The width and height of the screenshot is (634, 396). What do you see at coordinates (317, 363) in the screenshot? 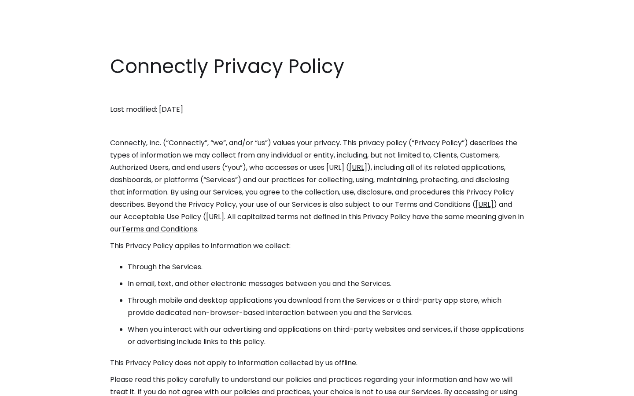
I see `p: This Privacy Policy does not apply to information collected by us offline.` at bounding box center [317, 363].